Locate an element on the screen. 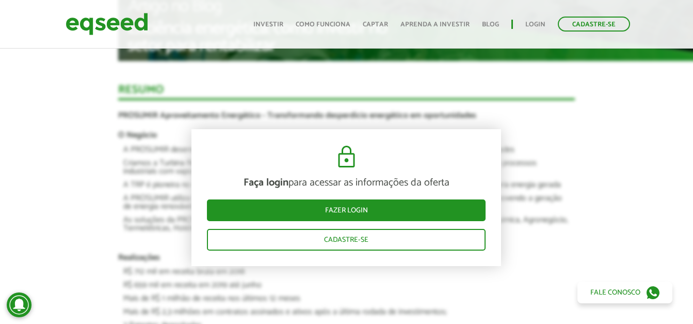 This screenshot has height=324, width=693. a: Aprenda a investir is located at coordinates (435, 24).